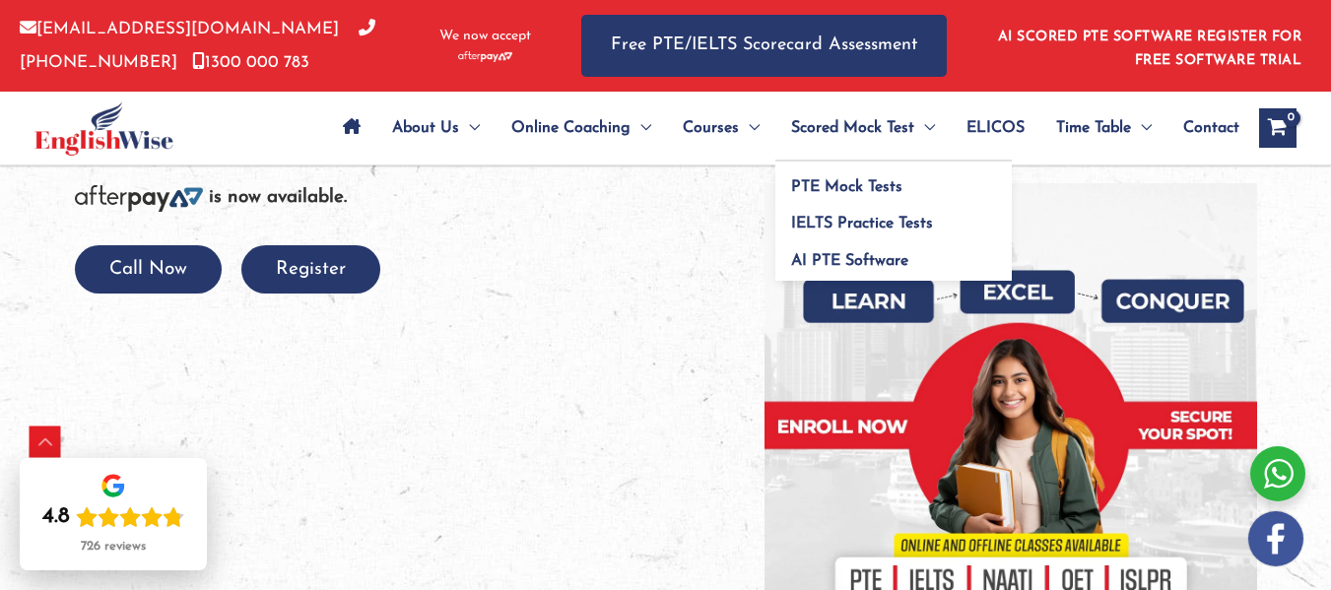  Describe the element at coordinates (310, 269) in the screenshot. I see `button: Register` at that location.